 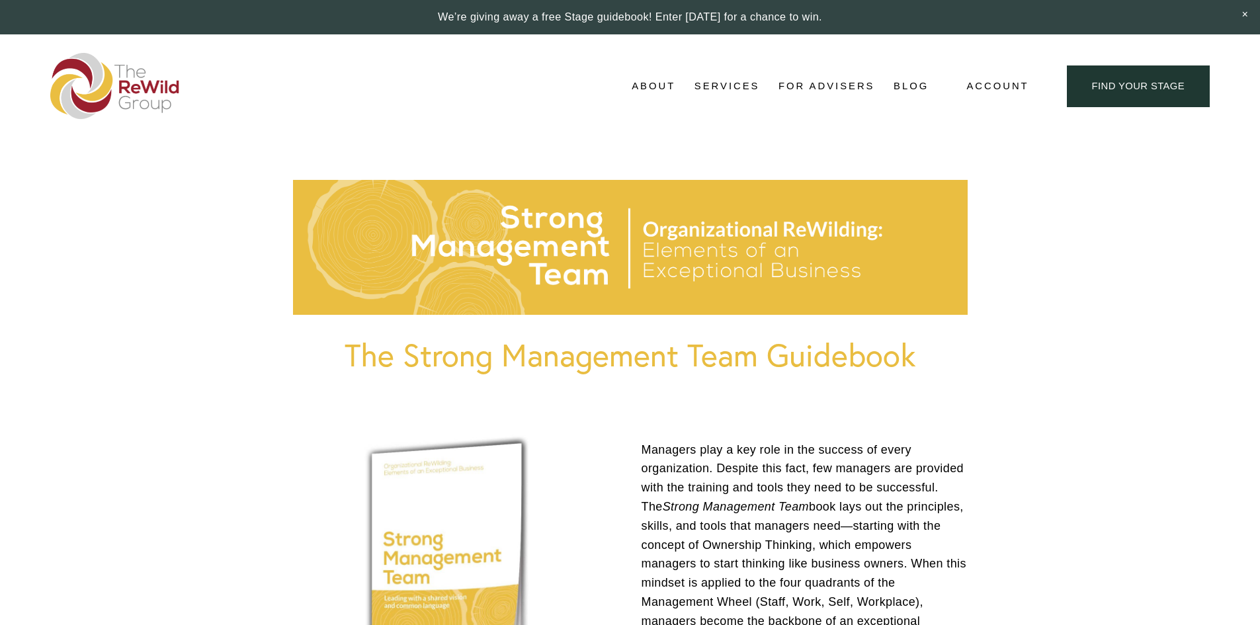 I want to click on span: Services, so click(x=727, y=86).